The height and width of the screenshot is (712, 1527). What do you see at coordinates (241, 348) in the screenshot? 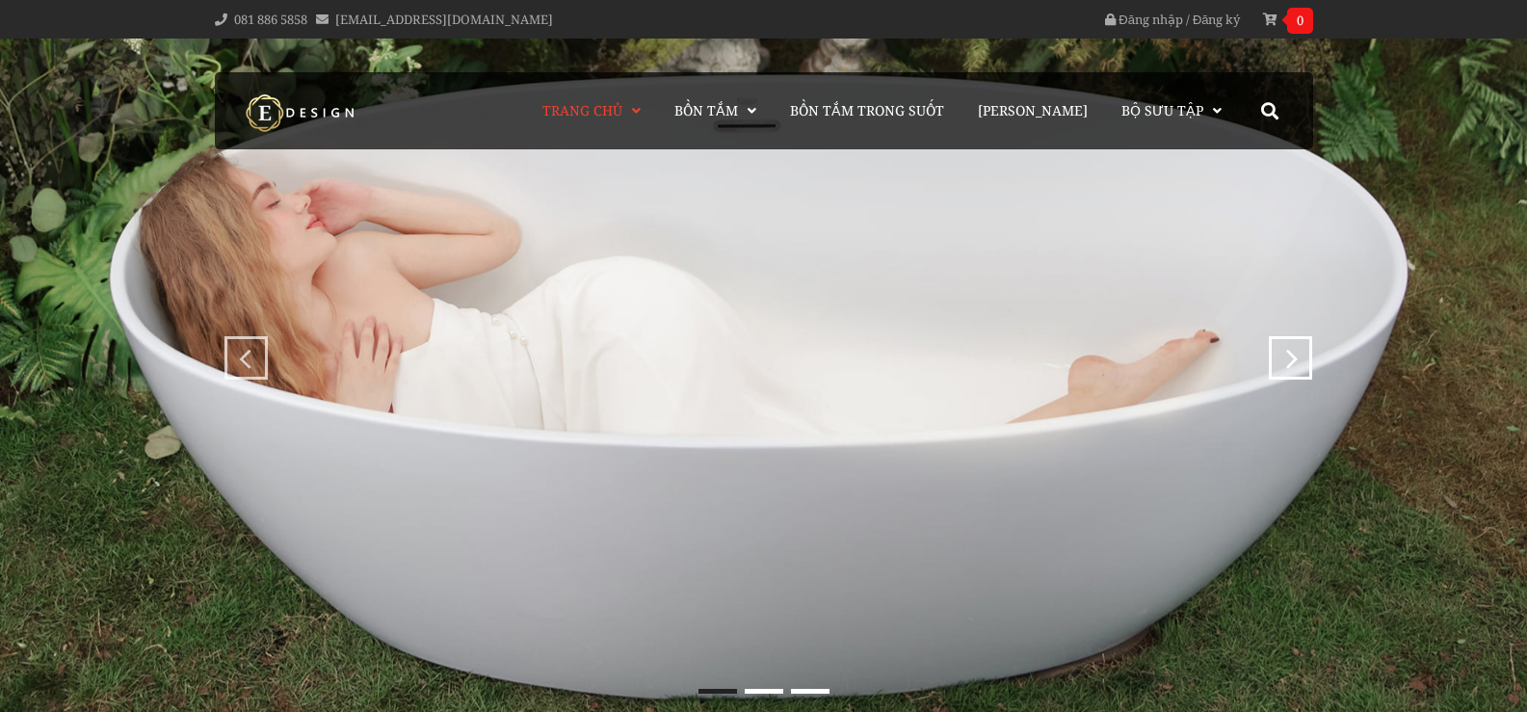
I see `div: prev` at bounding box center [241, 348].